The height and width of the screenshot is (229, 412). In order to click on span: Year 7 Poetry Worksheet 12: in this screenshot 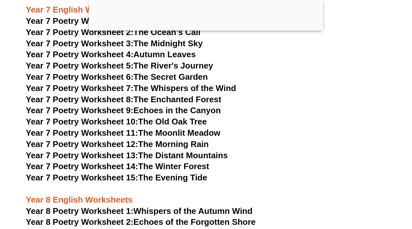, I will do `click(82, 144)`.